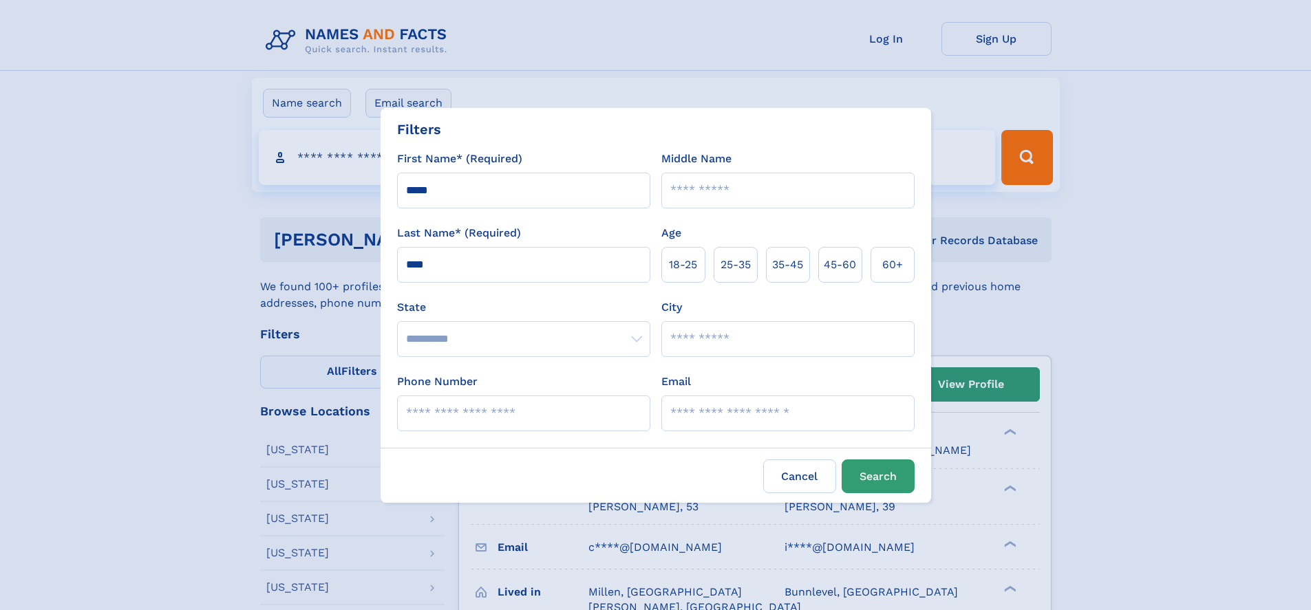 The width and height of the screenshot is (1311, 610). Describe the element at coordinates (878, 476) in the screenshot. I see `button: Search` at that location.